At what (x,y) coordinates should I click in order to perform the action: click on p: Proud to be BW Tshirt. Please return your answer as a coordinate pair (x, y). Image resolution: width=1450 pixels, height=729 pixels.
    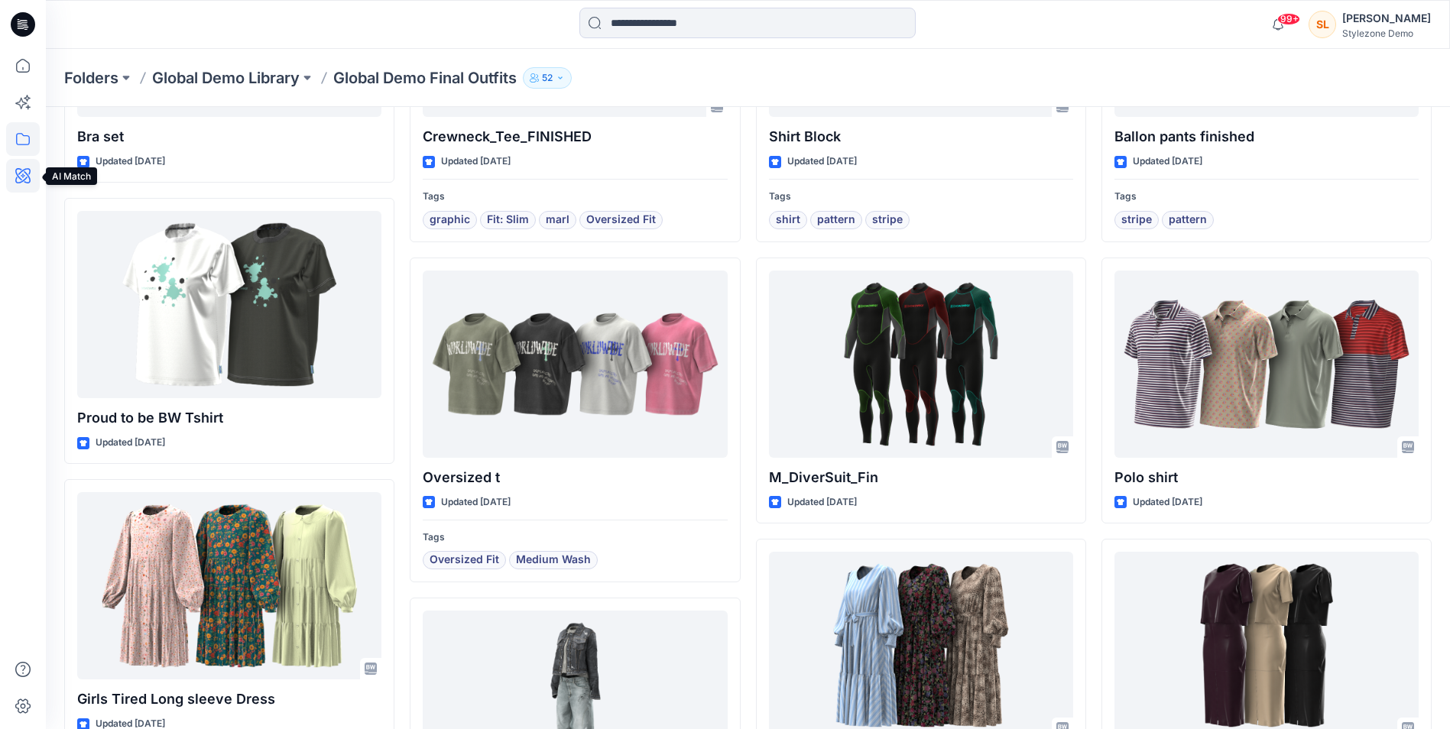
    Looking at the image, I should click on (229, 418).